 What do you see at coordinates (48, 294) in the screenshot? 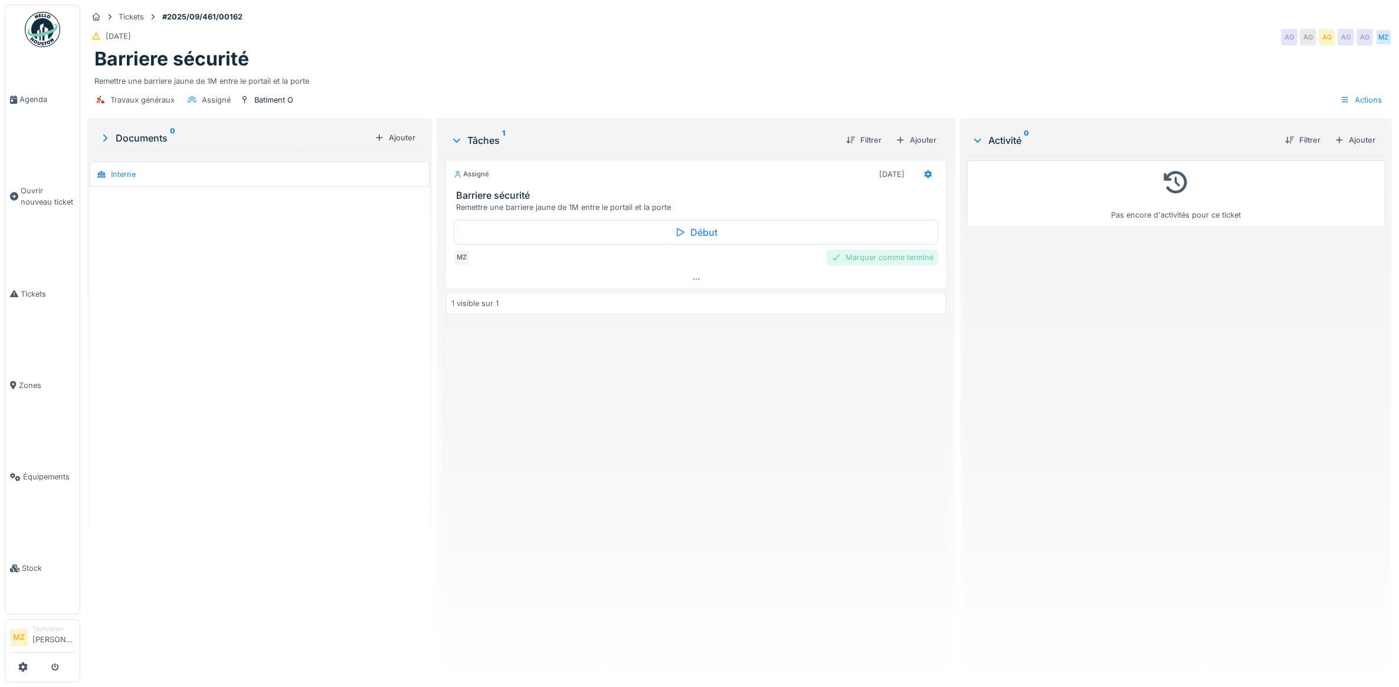
I see `span: Tickets` at bounding box center [48, 294].